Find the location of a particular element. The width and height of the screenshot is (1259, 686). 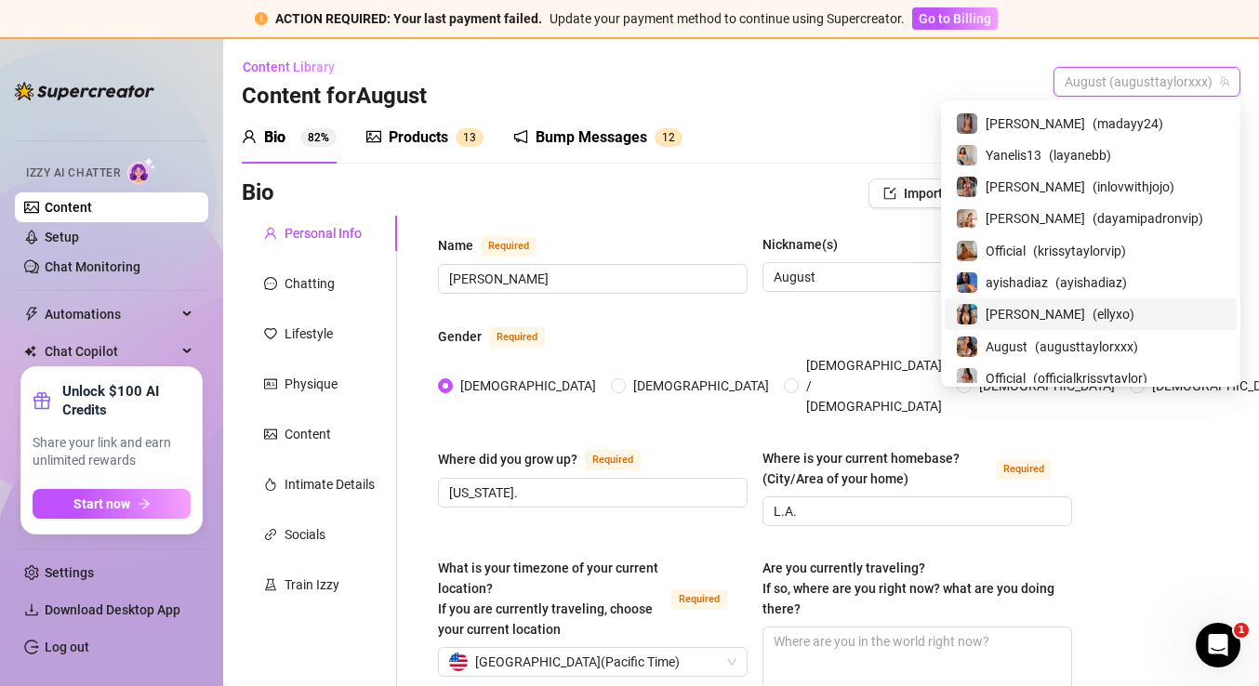

span: Download Desktop App is located at coordinates (112, 610).